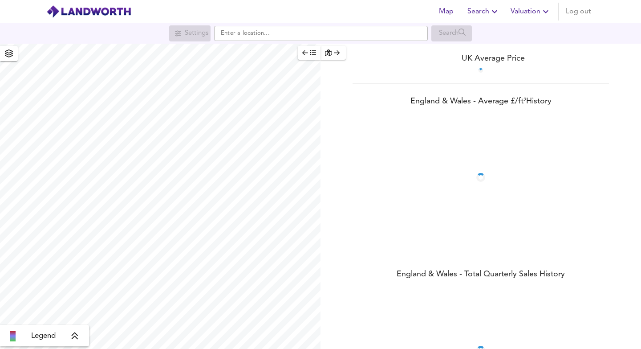 Image resolution: width=641 pixels, height=349 pixels. I want to click on div: UK Average Price, so click(481, 58).